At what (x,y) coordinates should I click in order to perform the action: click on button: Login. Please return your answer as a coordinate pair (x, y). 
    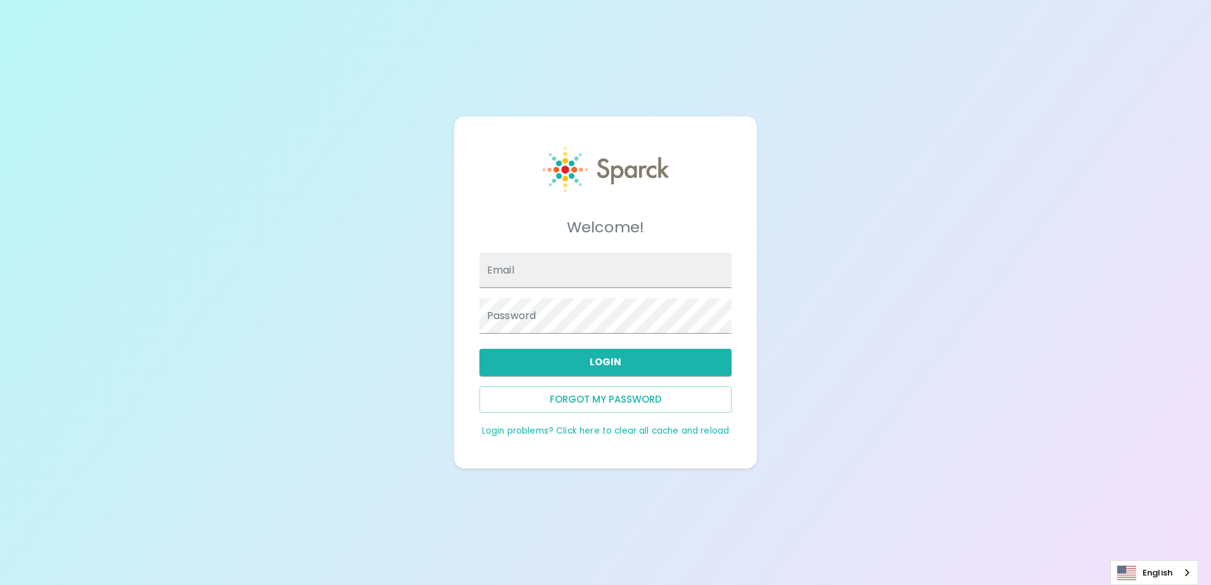
    Looking at the image, I should click on (605, 362).